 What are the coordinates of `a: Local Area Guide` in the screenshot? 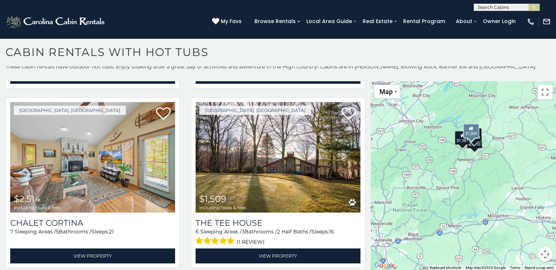 It's located at (329, 21).